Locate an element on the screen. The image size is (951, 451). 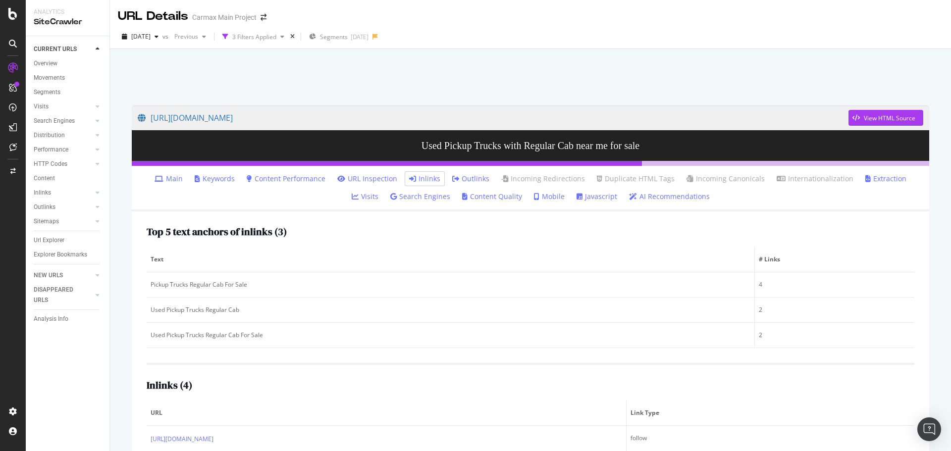
h2: Top 5 text anchors of inlinks ( 3 ) is located at coordinates (217, 232).